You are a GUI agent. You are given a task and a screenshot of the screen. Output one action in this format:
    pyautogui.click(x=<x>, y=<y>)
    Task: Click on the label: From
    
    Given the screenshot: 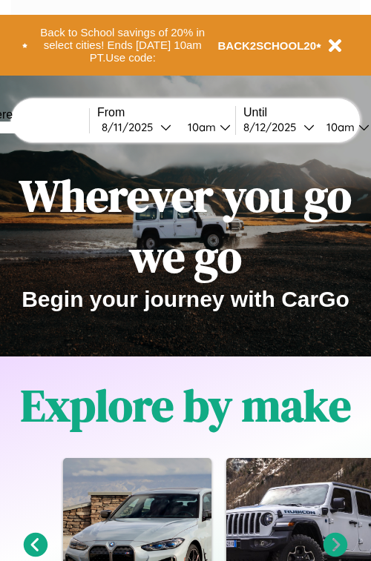 What is the action you would take?
    pyautogui.click(x=166, y=113)
    